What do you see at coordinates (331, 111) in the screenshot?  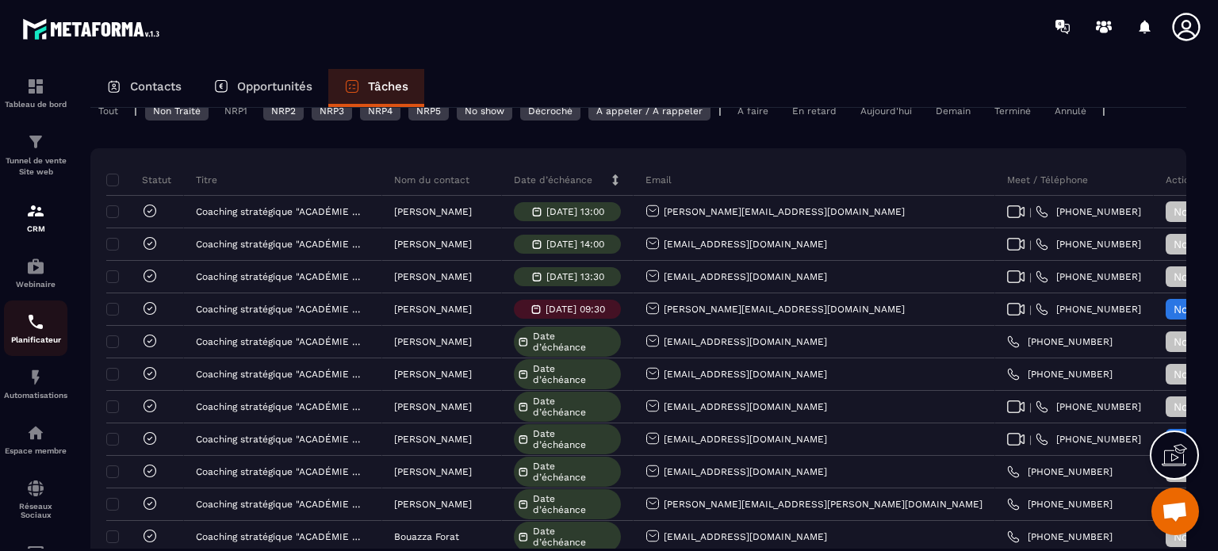 I see `div: NRP3` at bounding box center [331, 111].